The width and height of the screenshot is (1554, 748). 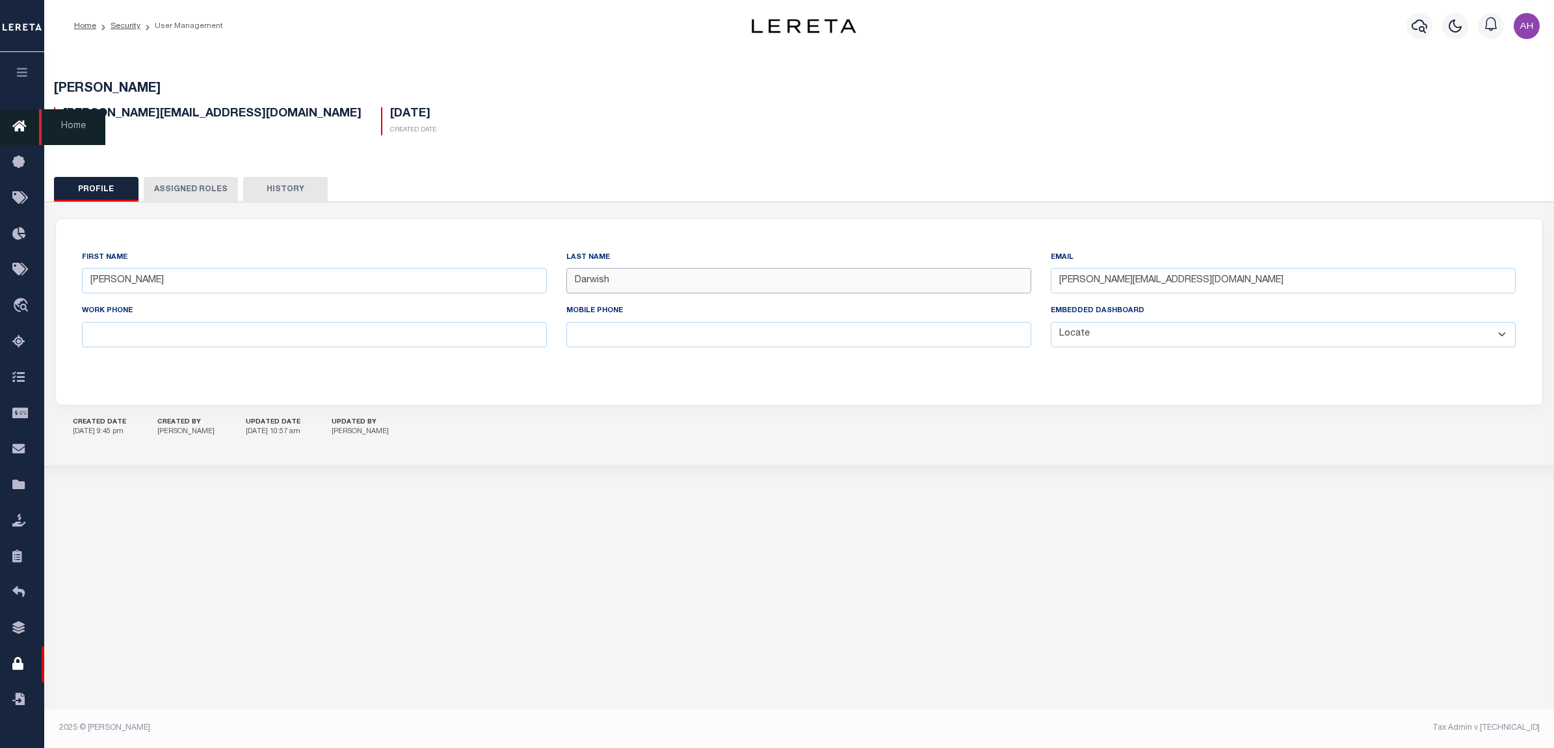 I want to click on label: First Name, so click(x=105, y=257).